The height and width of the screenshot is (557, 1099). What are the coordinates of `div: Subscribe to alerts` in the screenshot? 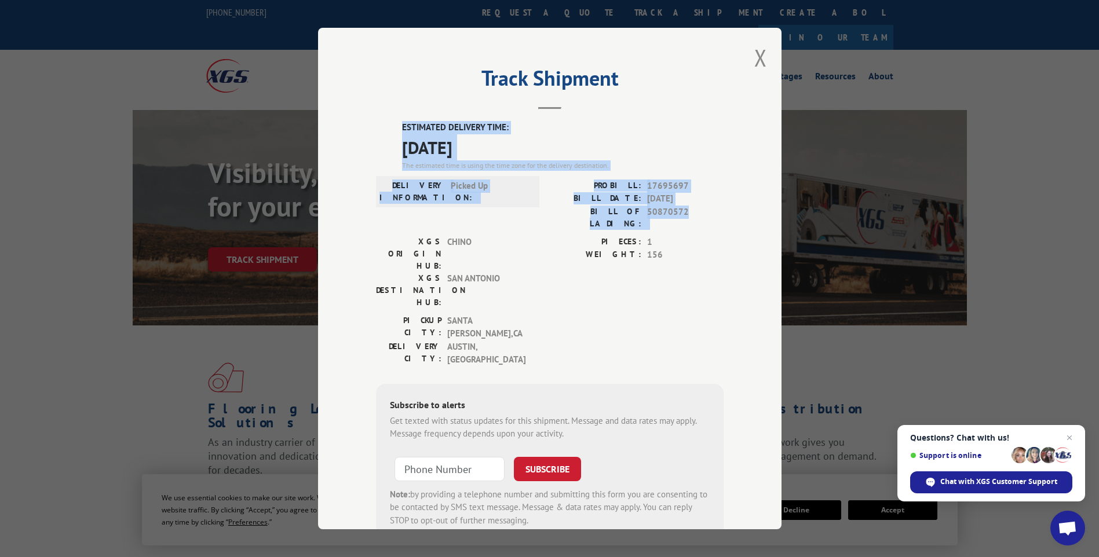 It's located at (550, 406).